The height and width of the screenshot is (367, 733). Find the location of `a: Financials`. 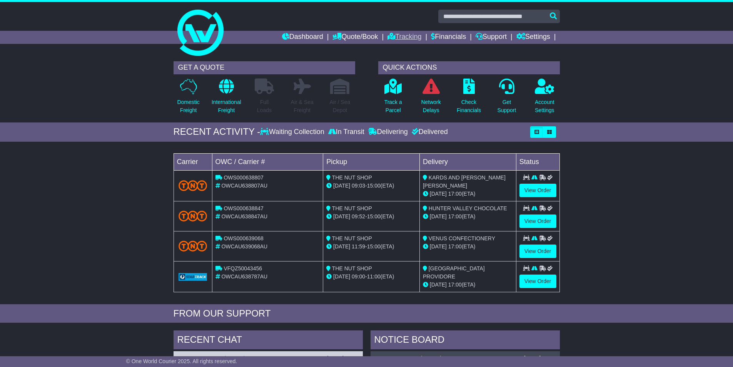

a: Financials is located at coordinates (448, 37).